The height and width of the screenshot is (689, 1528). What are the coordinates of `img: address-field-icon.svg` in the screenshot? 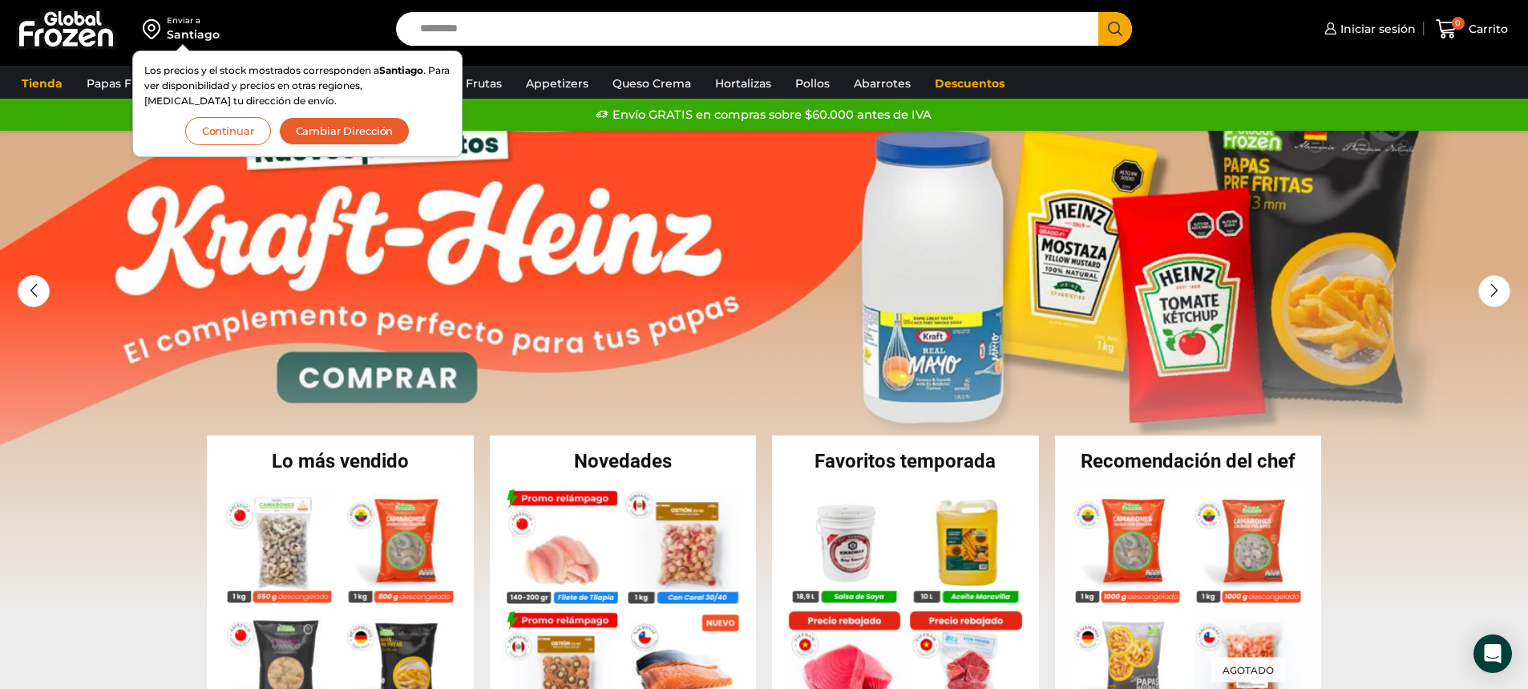 It's located at (155, 29).